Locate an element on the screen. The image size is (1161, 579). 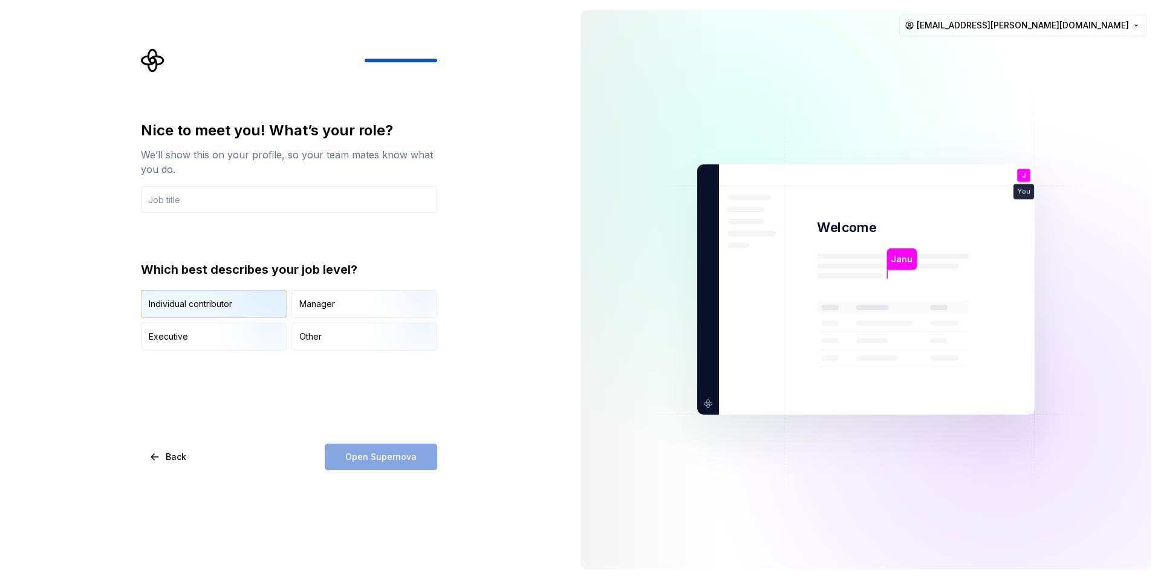
p: Welcome is located at coordinates (846, 227).